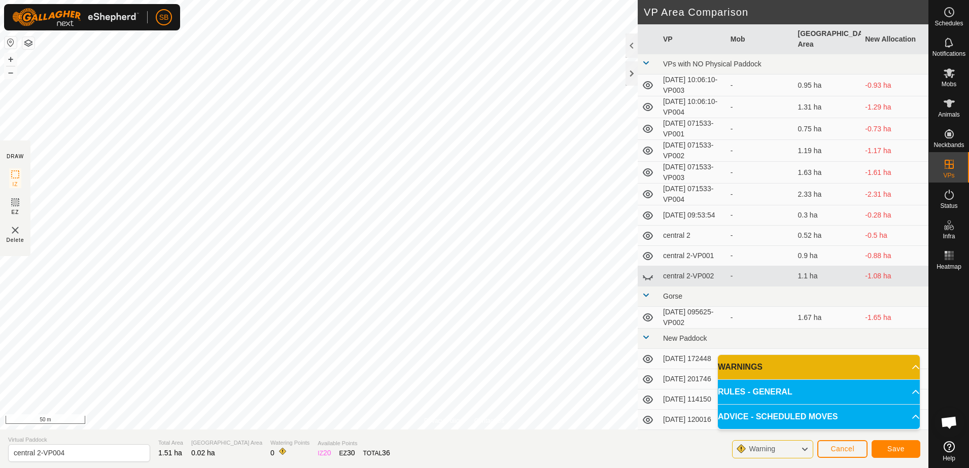  What do you see at coordinates (819, 367) in the screenshot?
I see `p-accordion-header: WARNINGS` at bounding box center [819, 367].